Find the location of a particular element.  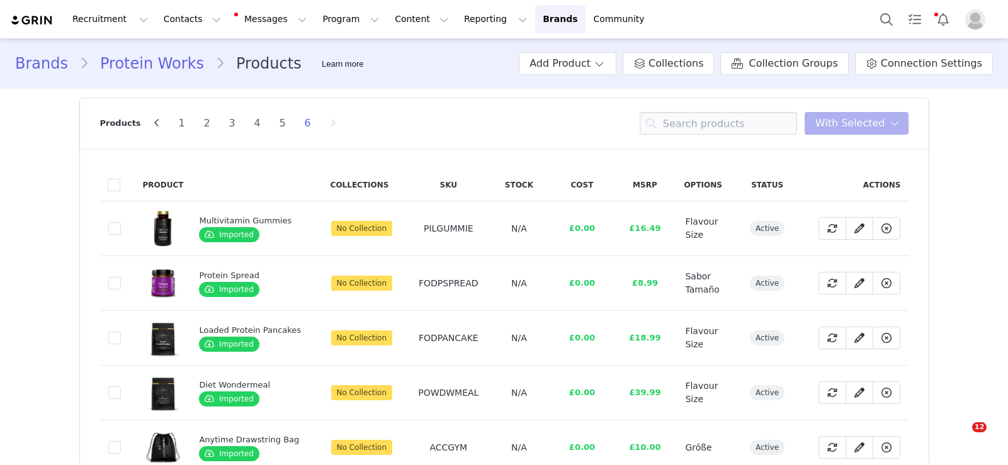

div: Loaded Protein Pancakes is located at coordinates (251, 331).